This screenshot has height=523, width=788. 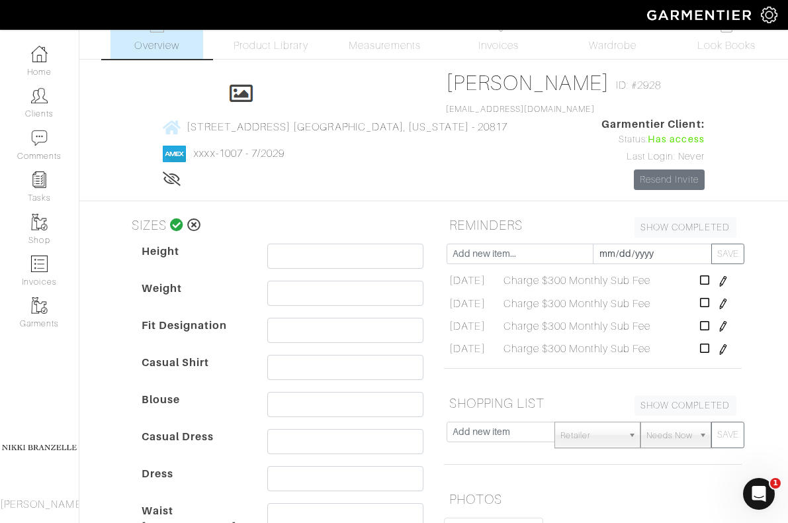 I want to click on div: Last Login: Never, so click(x=653, y=157).